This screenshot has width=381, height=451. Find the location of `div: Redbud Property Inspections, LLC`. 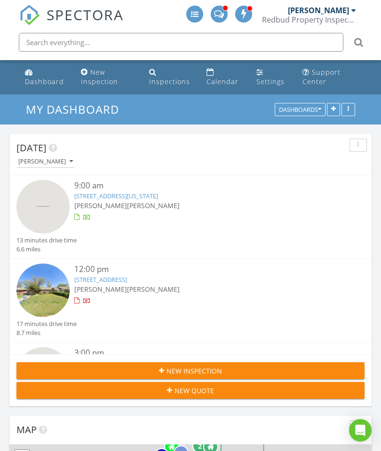

div: Redbud Property Inspections, LLC is located at coordinates (309, 20).